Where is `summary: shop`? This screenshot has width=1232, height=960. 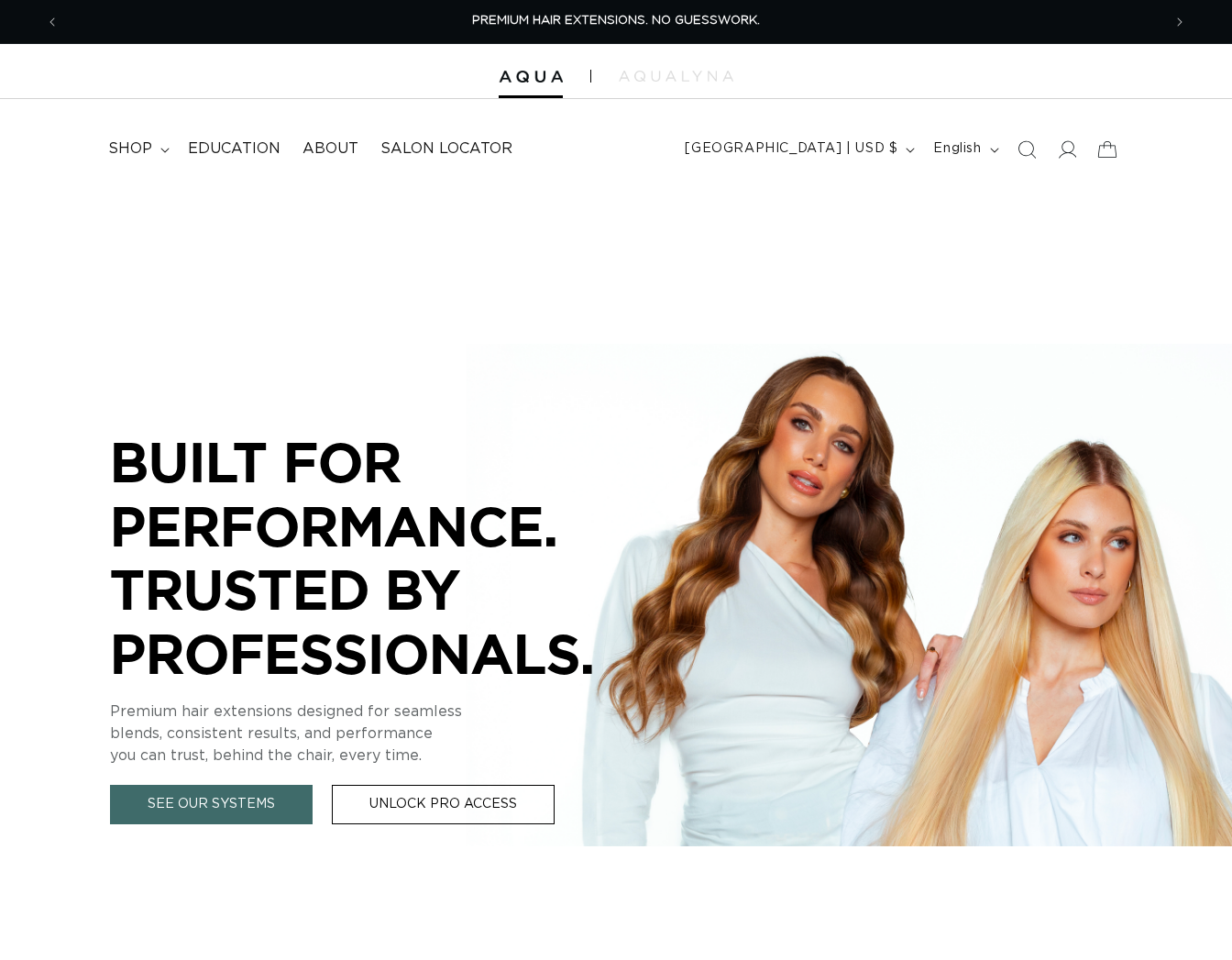
summary: shop is located at coordinates (136, 149).